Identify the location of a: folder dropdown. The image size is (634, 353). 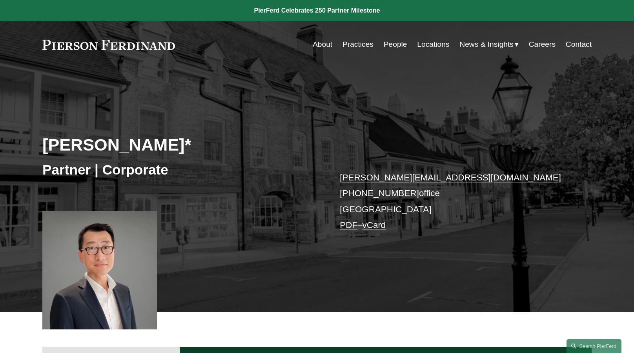
(489, 44).